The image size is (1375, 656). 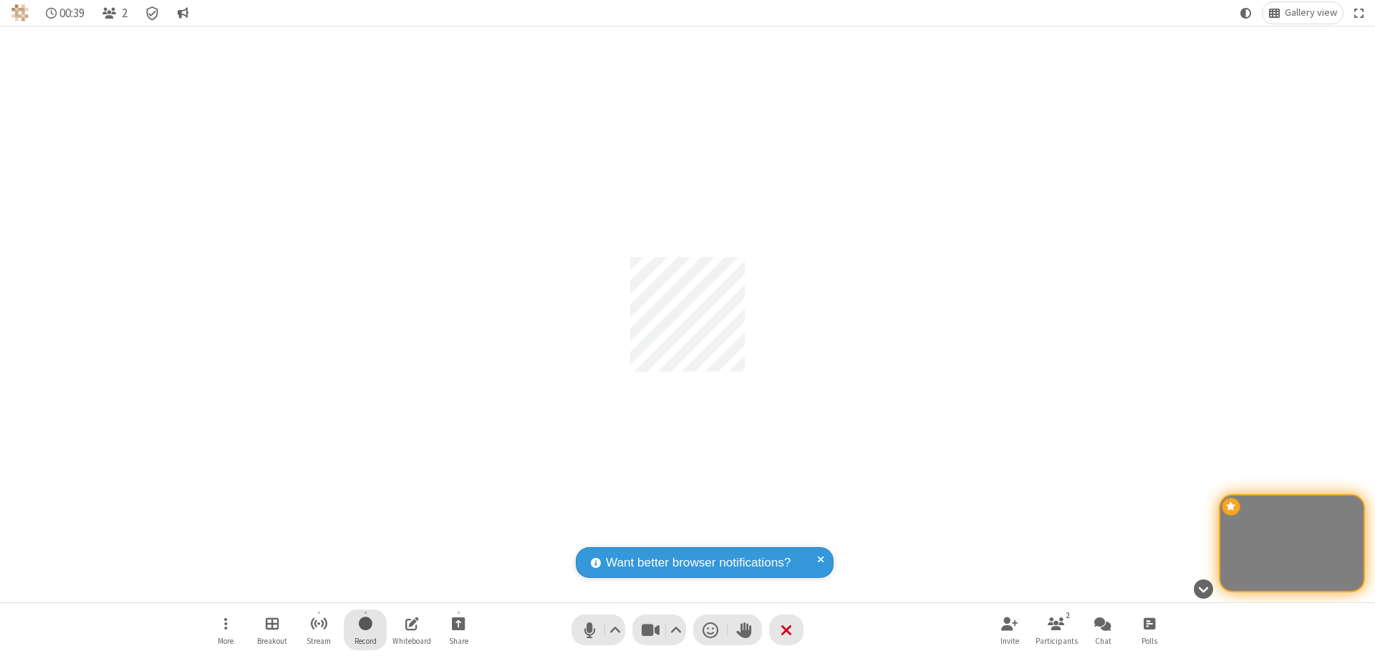 What do you see at coordinates (1149, 641) in the screenshot?
I see `span: Polls` at bounding box center [1149, 641].